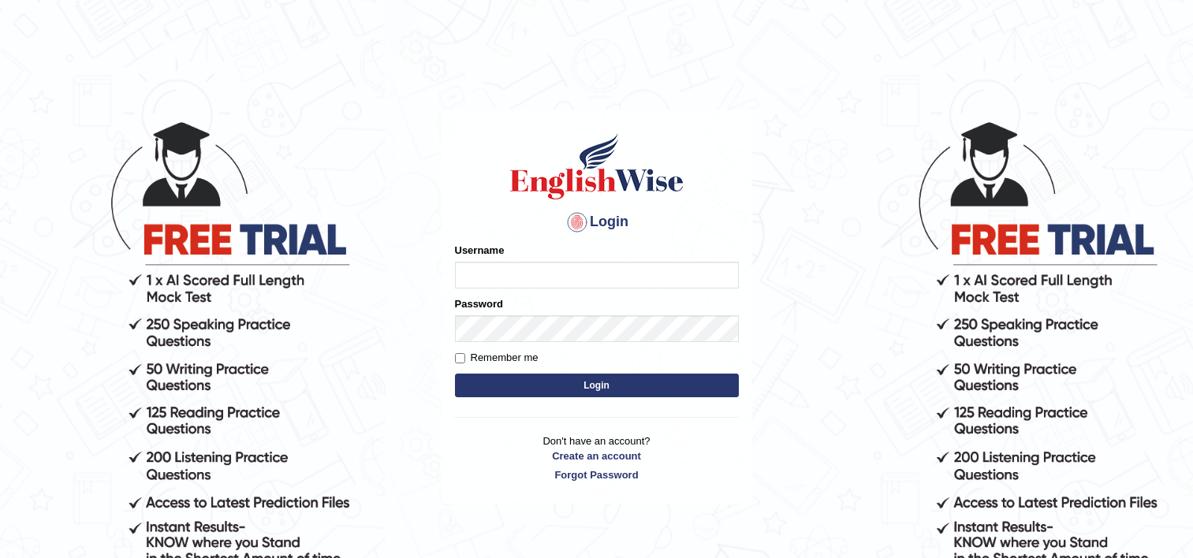 The image size is (1193, 558). I want to click on a: Create an account, so click(597, 456).